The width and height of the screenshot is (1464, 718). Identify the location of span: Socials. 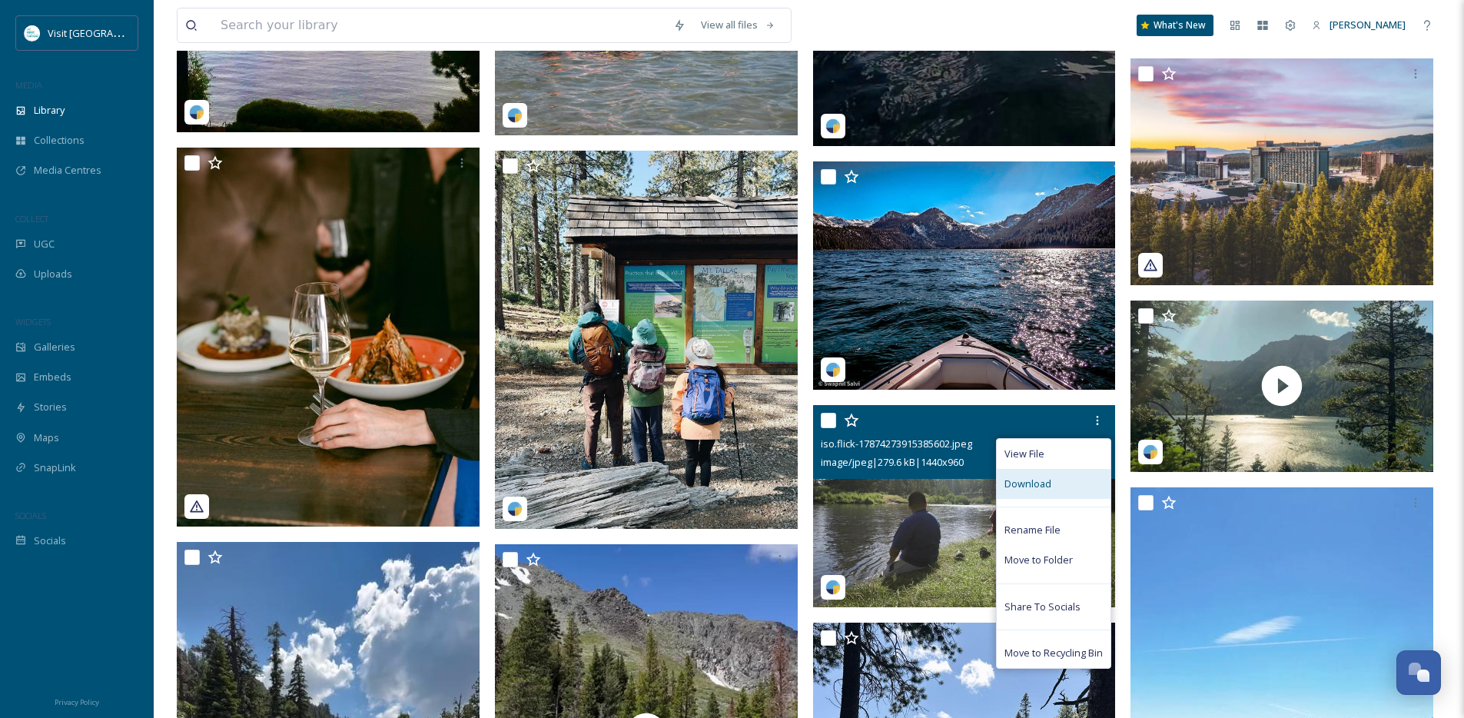
(50, 540).